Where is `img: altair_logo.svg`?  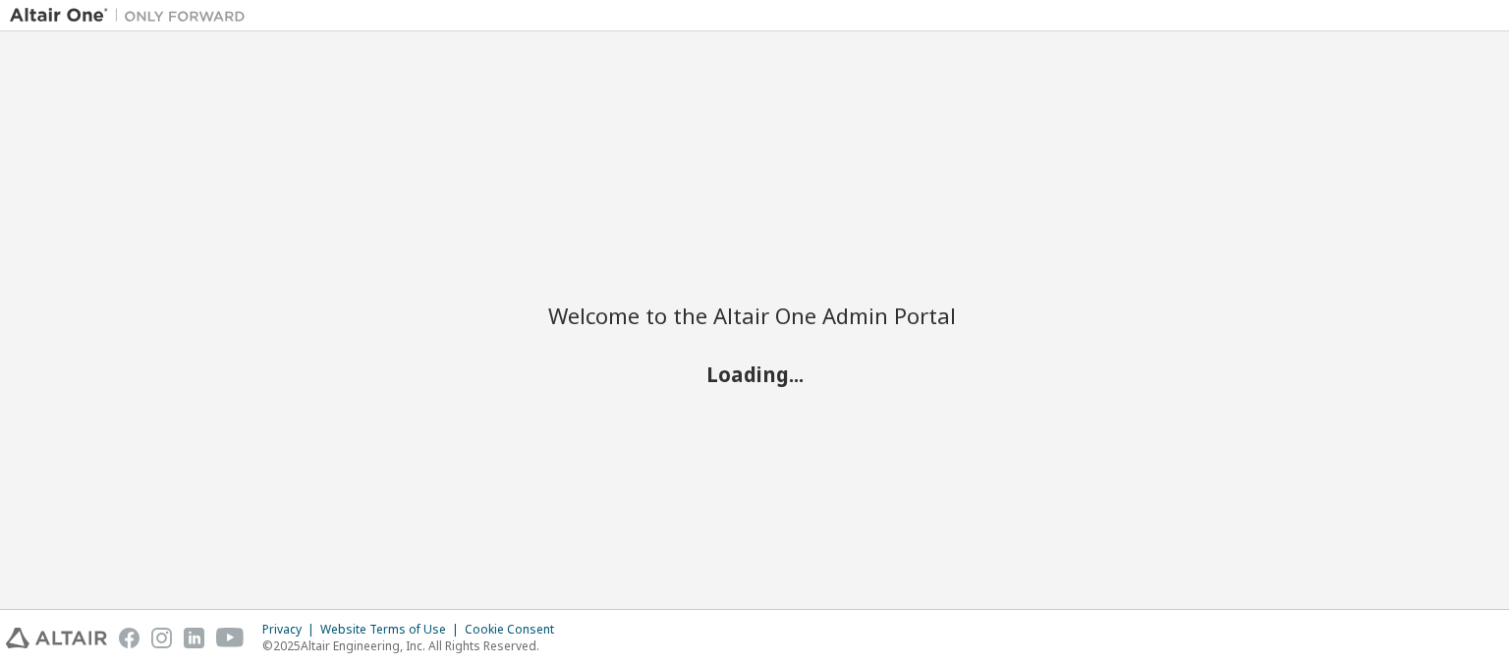 img: altair_logo.svg is located at coordinates (56, 637).